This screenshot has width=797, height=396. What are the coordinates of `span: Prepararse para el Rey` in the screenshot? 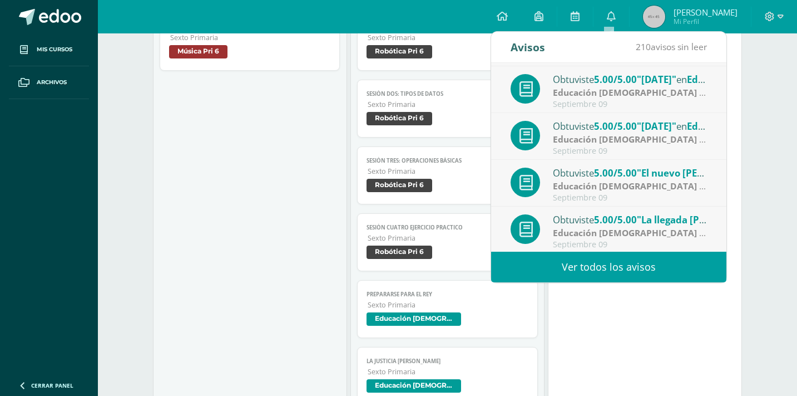 It's located at (447, 294).